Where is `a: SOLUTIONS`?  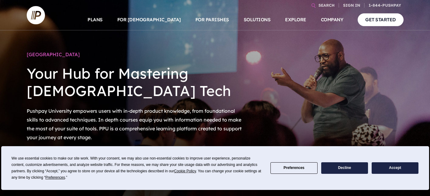
a: SOLUTIONS is located at coordinates (257, 20).